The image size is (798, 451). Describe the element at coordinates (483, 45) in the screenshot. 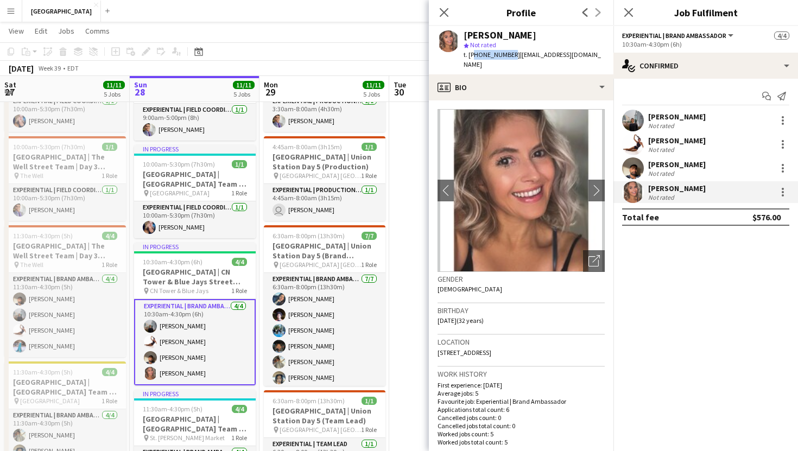

I see `span: Not rated` at that location.